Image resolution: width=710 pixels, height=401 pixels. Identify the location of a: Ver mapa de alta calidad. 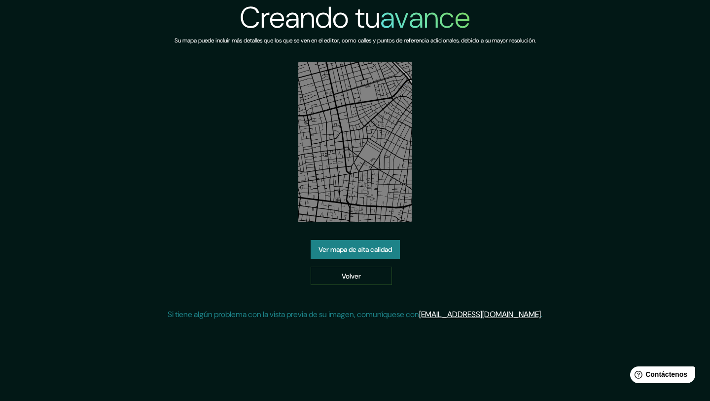
(355, 249).